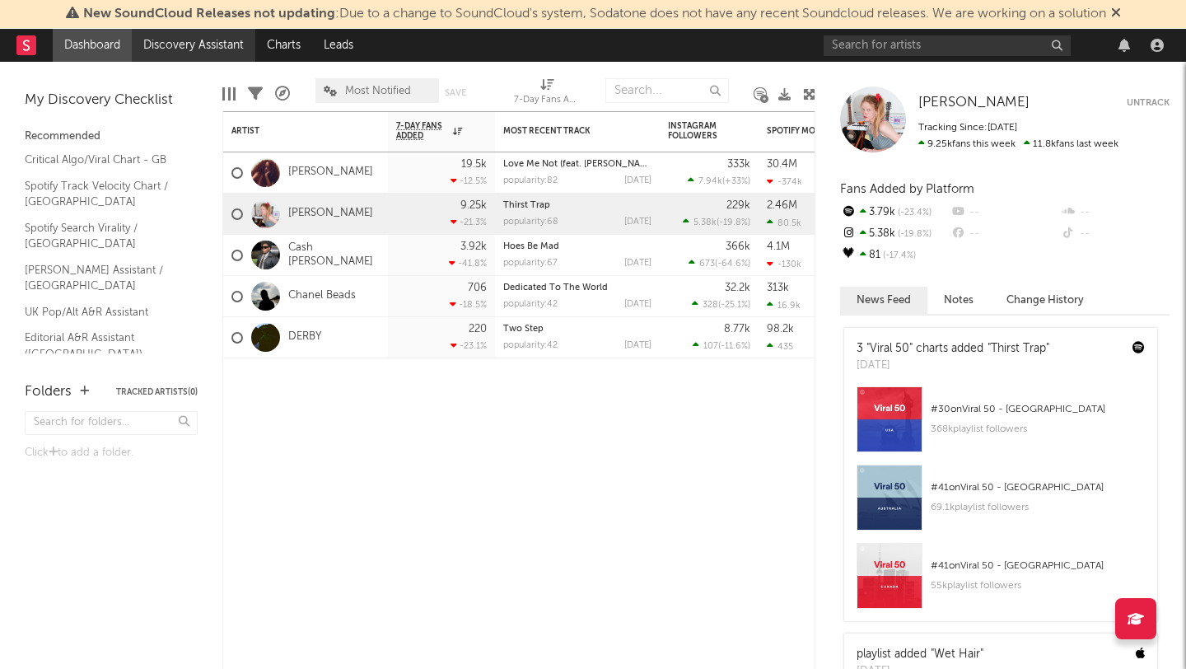 This screenshot has width=1186, height=669. What do you see at coordinates (229, 94) in the screenshot?
I see `div: Edit Columns` at bounding box center [229, 94].